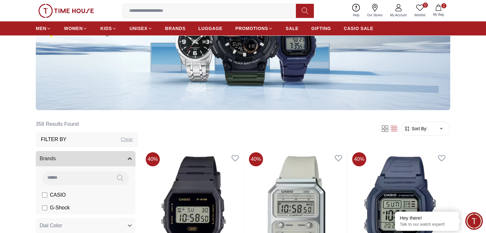  Describe the element at coordinates (416, 129) in the screenshot. I see `button: Sort By:` at that location.